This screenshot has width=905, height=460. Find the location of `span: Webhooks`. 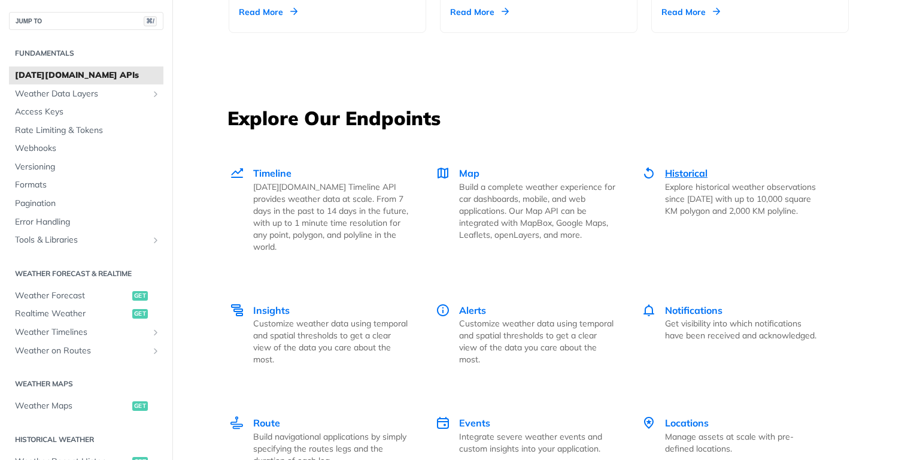

span: Webhooks is located at coordinates (87, 148).